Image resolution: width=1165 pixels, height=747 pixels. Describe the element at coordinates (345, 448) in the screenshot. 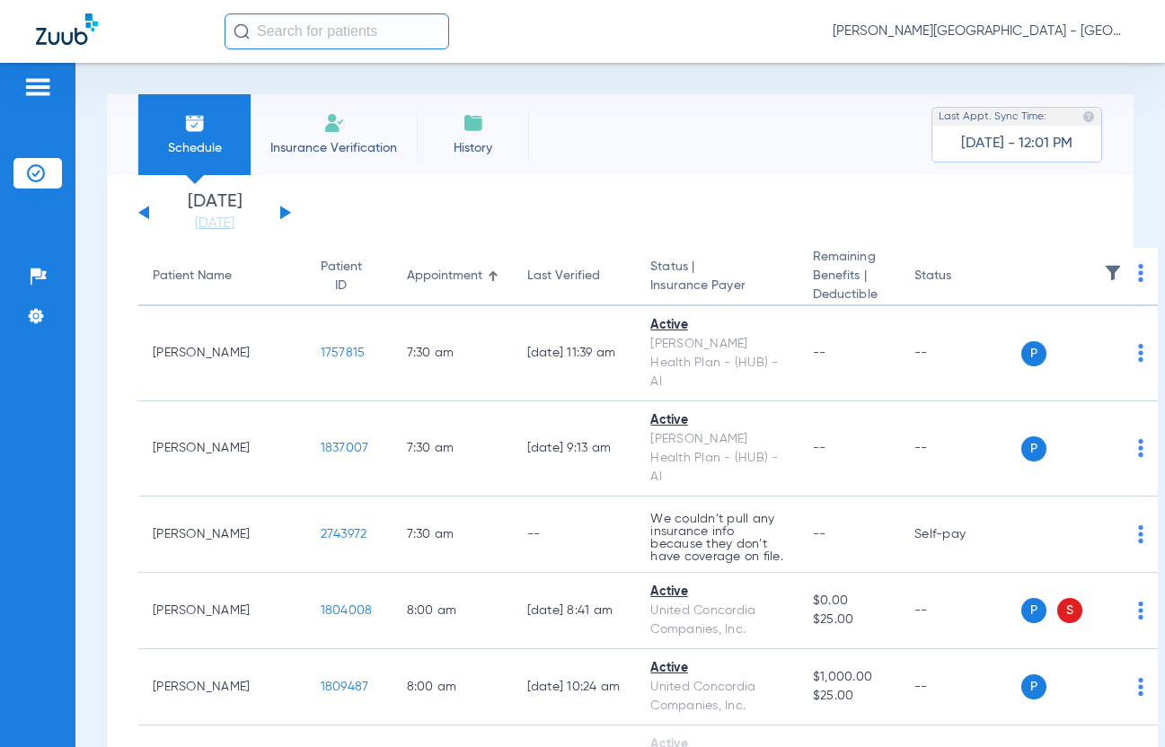

I see `span: 1837007` at that location.